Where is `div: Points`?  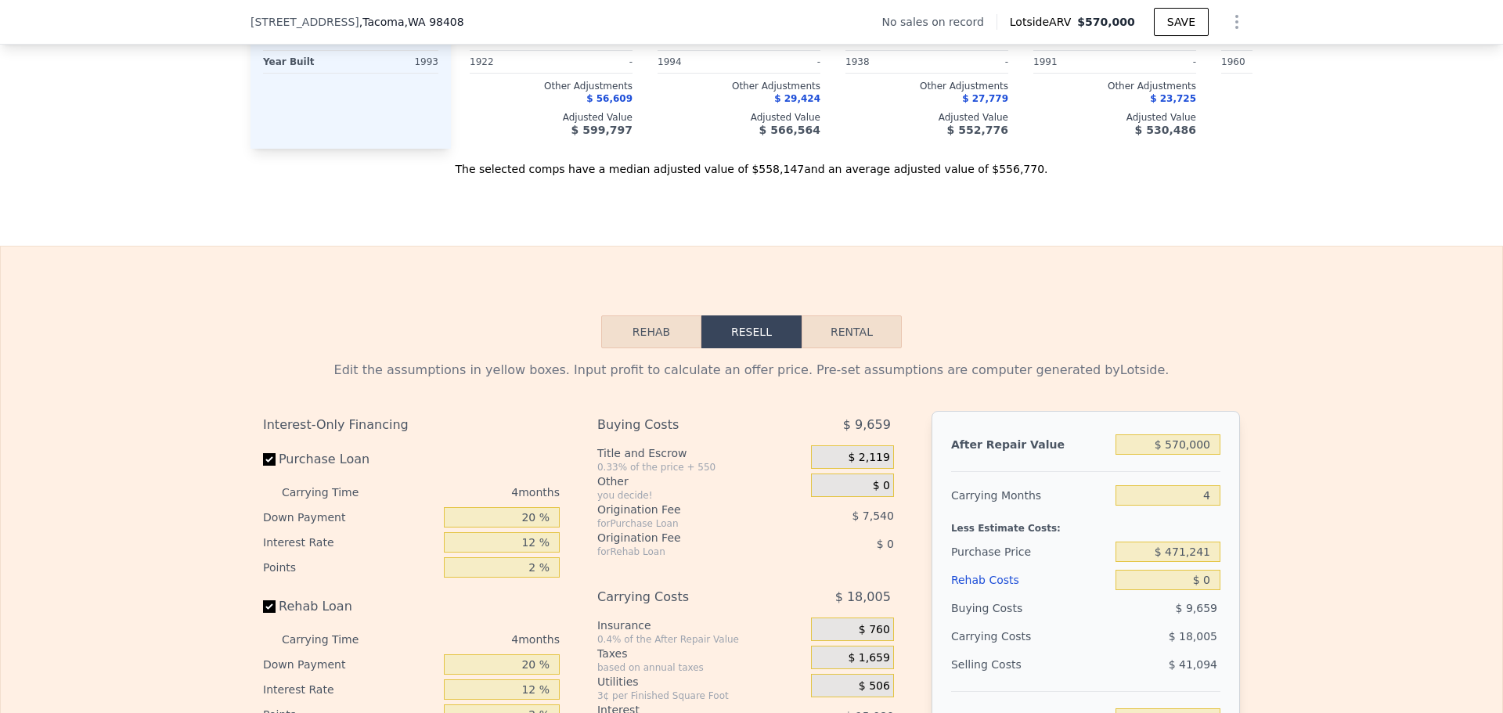
div: Points is located at coordinates (350, 568).